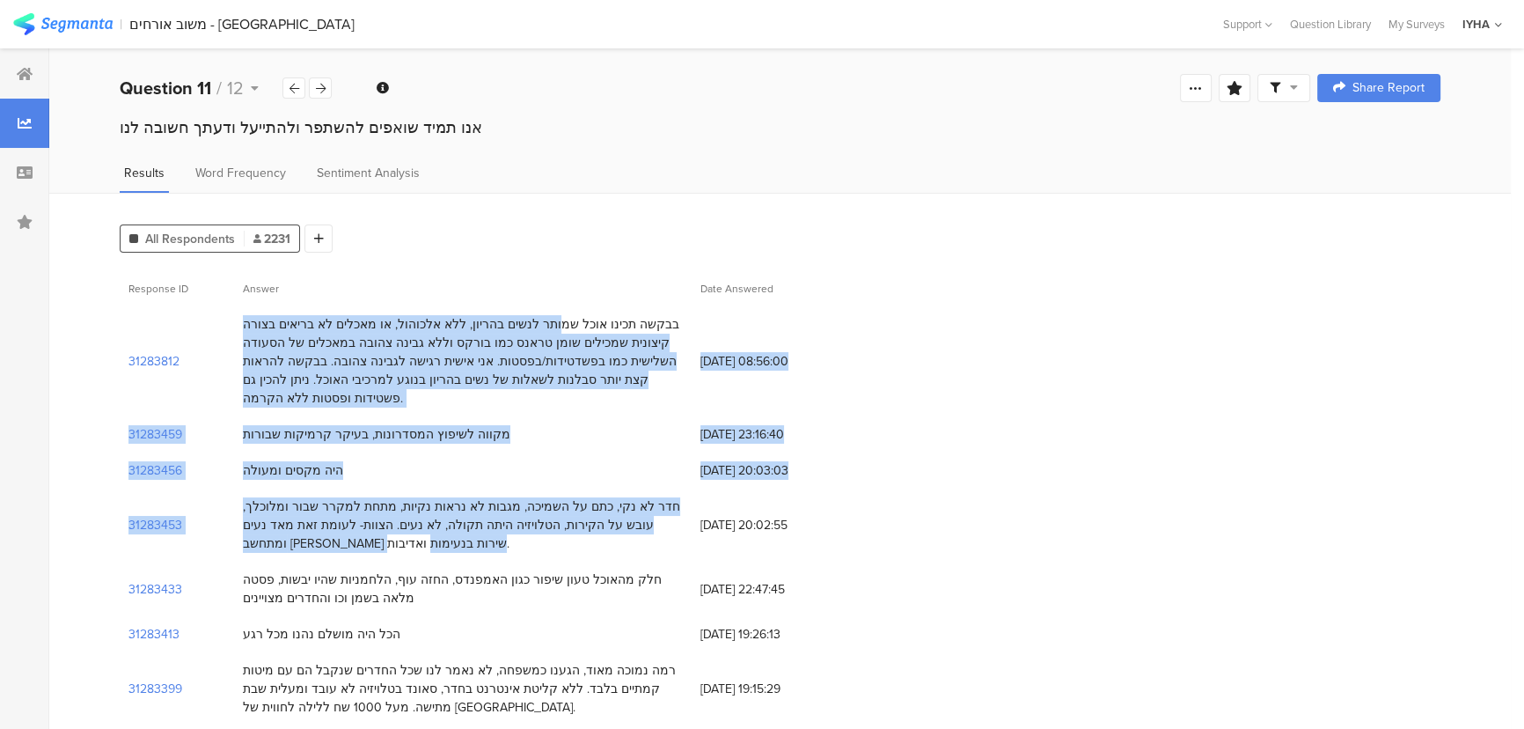 This screenshot has width=1524, height=729. I want to click on span: 12, so click(235, 88).